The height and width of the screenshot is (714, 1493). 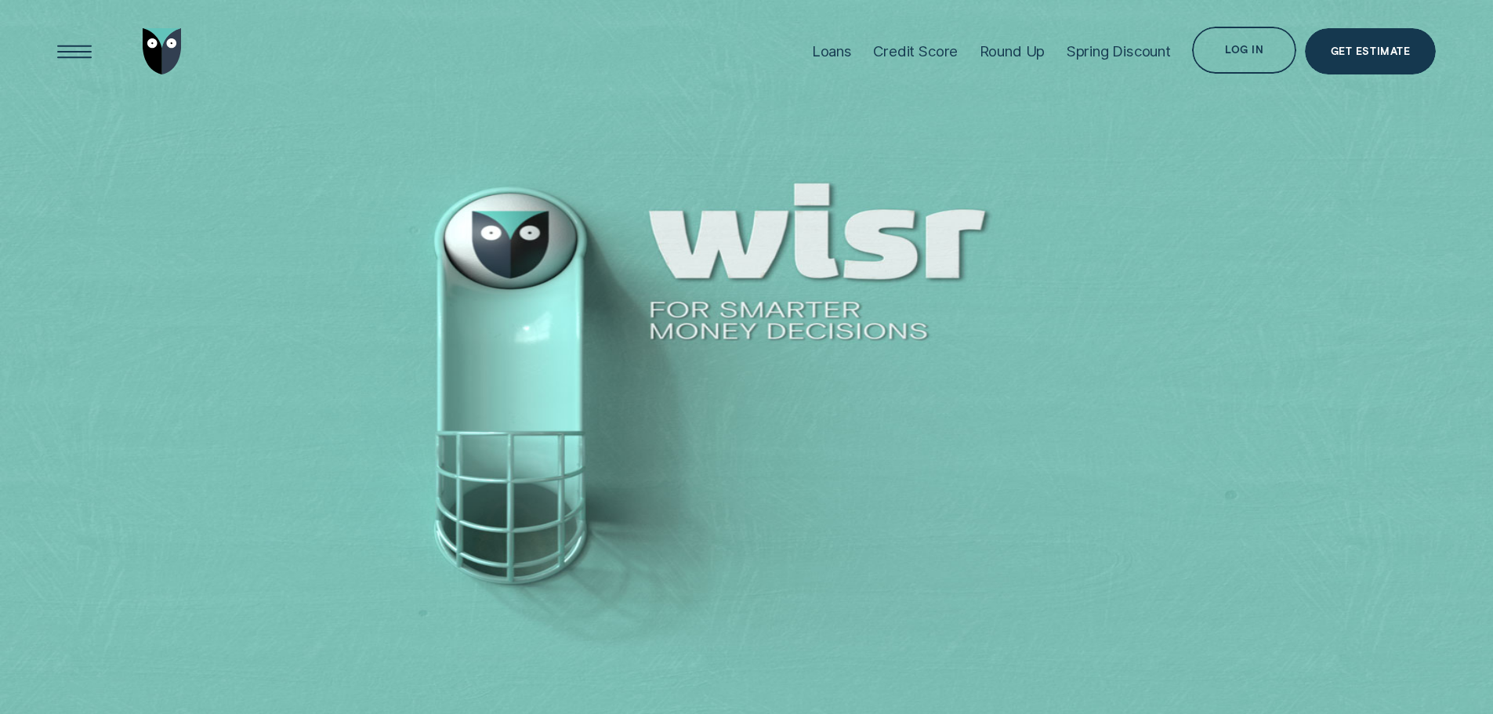 What do you see at coordinates (74, 52) in the screenshot?
I see `button: Open Menu` at bounding box center [74, 52].